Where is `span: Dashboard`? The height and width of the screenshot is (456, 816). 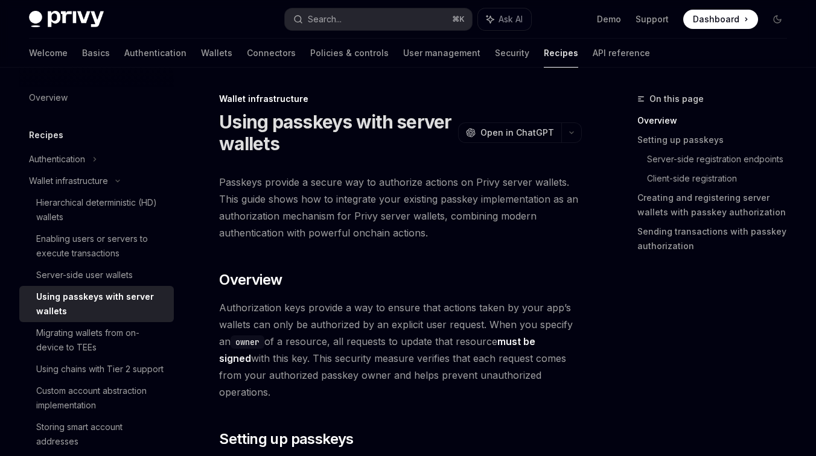
span: Dashboard is located at coordinates (716, 19).